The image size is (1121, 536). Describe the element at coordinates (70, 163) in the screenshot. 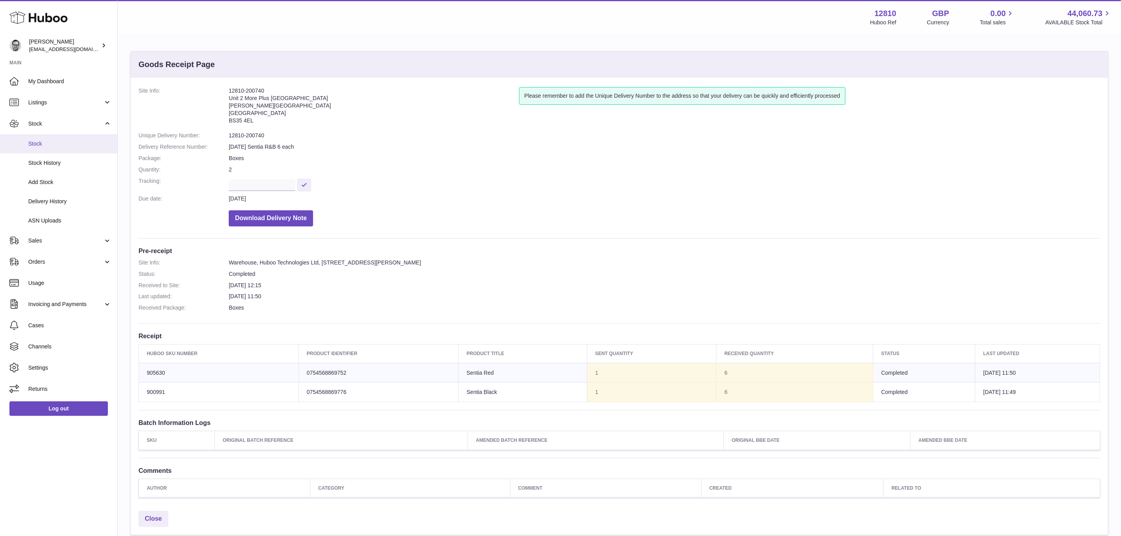

I see `span: Stock History` at that location.